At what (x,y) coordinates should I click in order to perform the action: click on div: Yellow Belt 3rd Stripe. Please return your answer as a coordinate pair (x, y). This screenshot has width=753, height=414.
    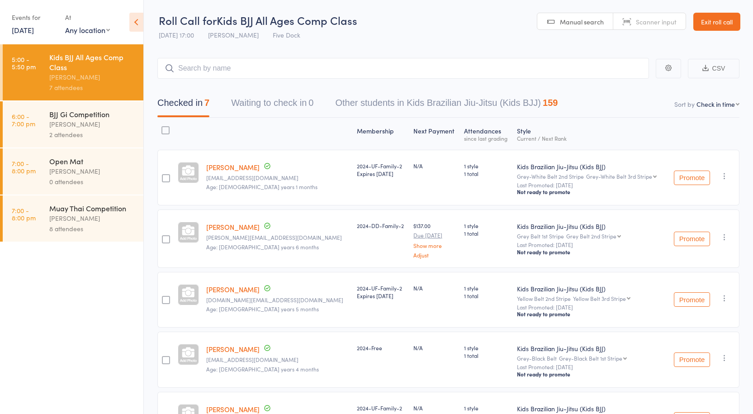
    Looking at the image, I should click on (599, 298).